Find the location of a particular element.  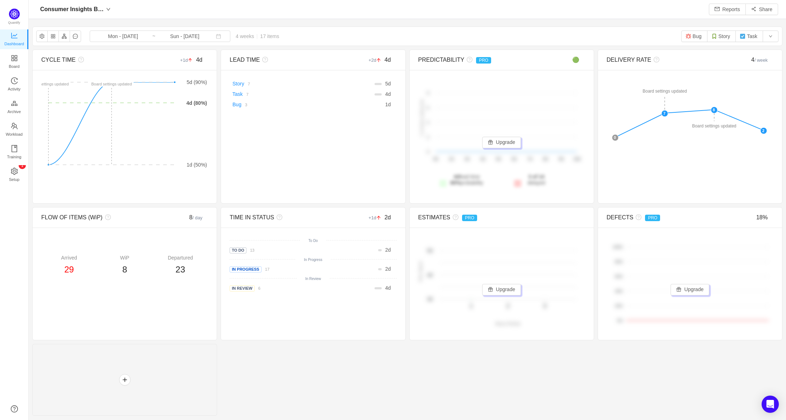

i: icon: setting is located at coordinates (14, 171).